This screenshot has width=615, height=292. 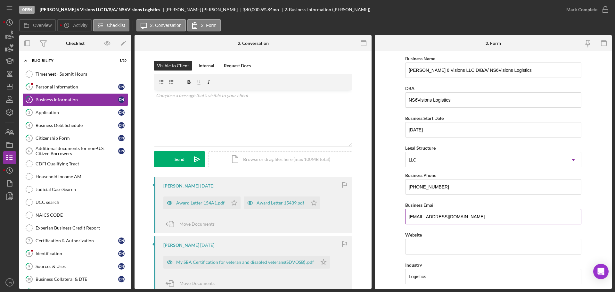 I want to click on div: Sources & Uses, so click(x=77, y=266).